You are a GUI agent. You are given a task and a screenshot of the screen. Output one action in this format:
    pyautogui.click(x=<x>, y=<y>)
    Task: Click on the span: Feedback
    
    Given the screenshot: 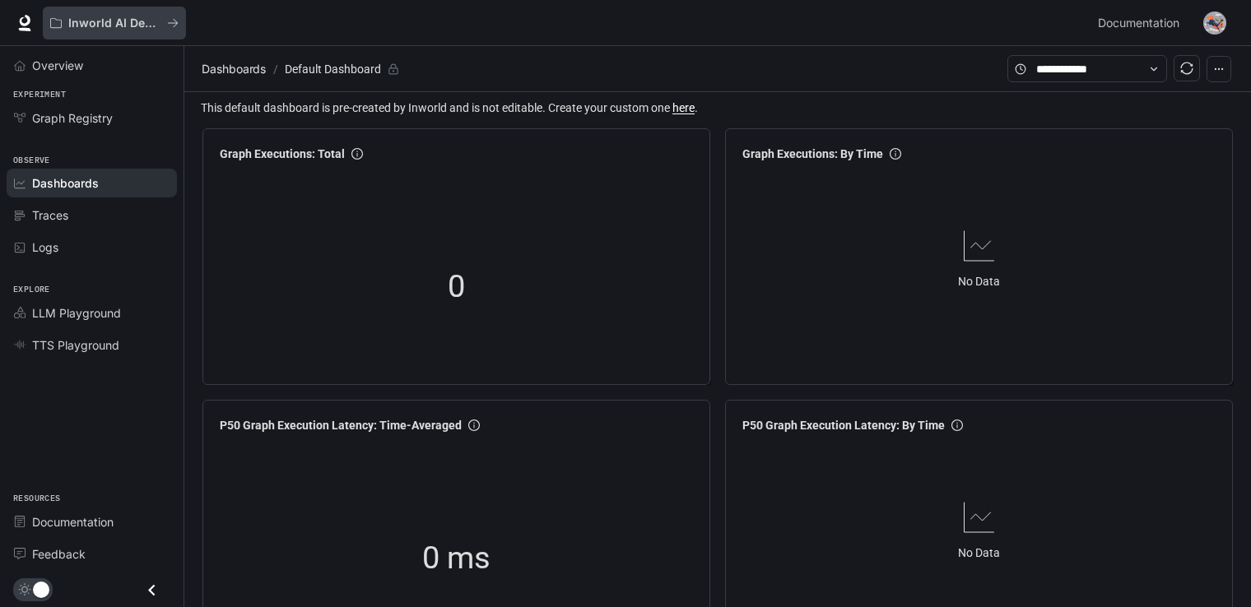 What is the action you would take?
    pyautogui.click(x=58, y=554)
    